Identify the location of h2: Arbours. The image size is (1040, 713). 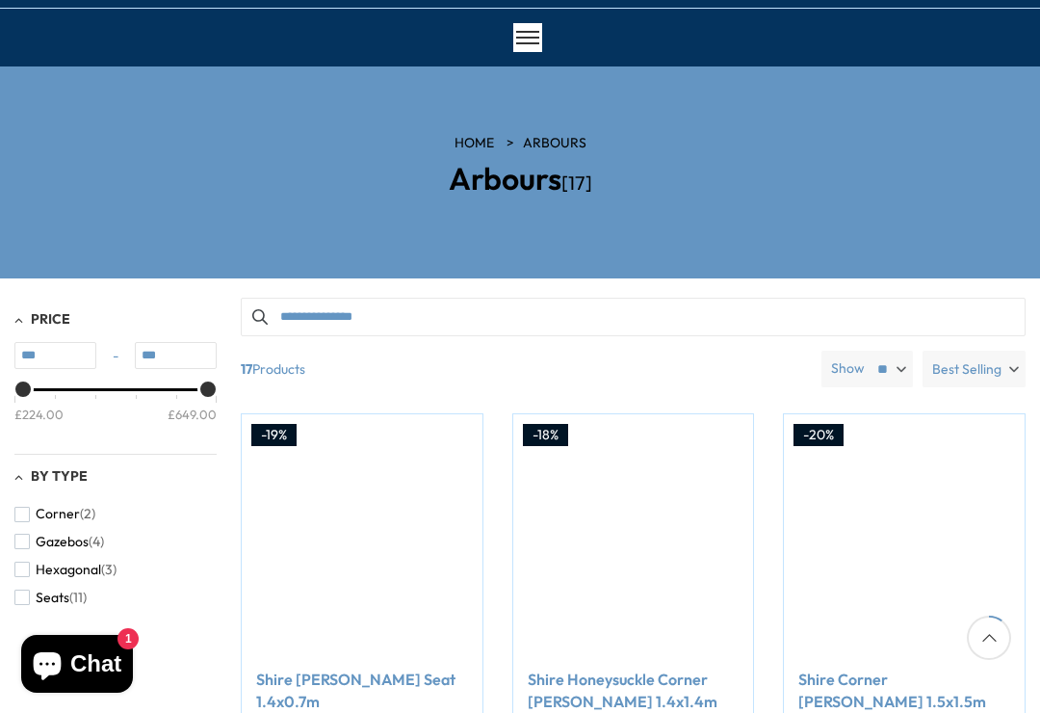
(520, 178).